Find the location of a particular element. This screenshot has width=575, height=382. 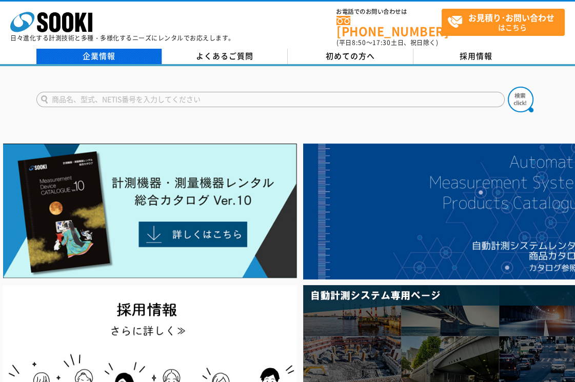

span: お電話でのお問い合わせは is located at coordinates (389, 12).